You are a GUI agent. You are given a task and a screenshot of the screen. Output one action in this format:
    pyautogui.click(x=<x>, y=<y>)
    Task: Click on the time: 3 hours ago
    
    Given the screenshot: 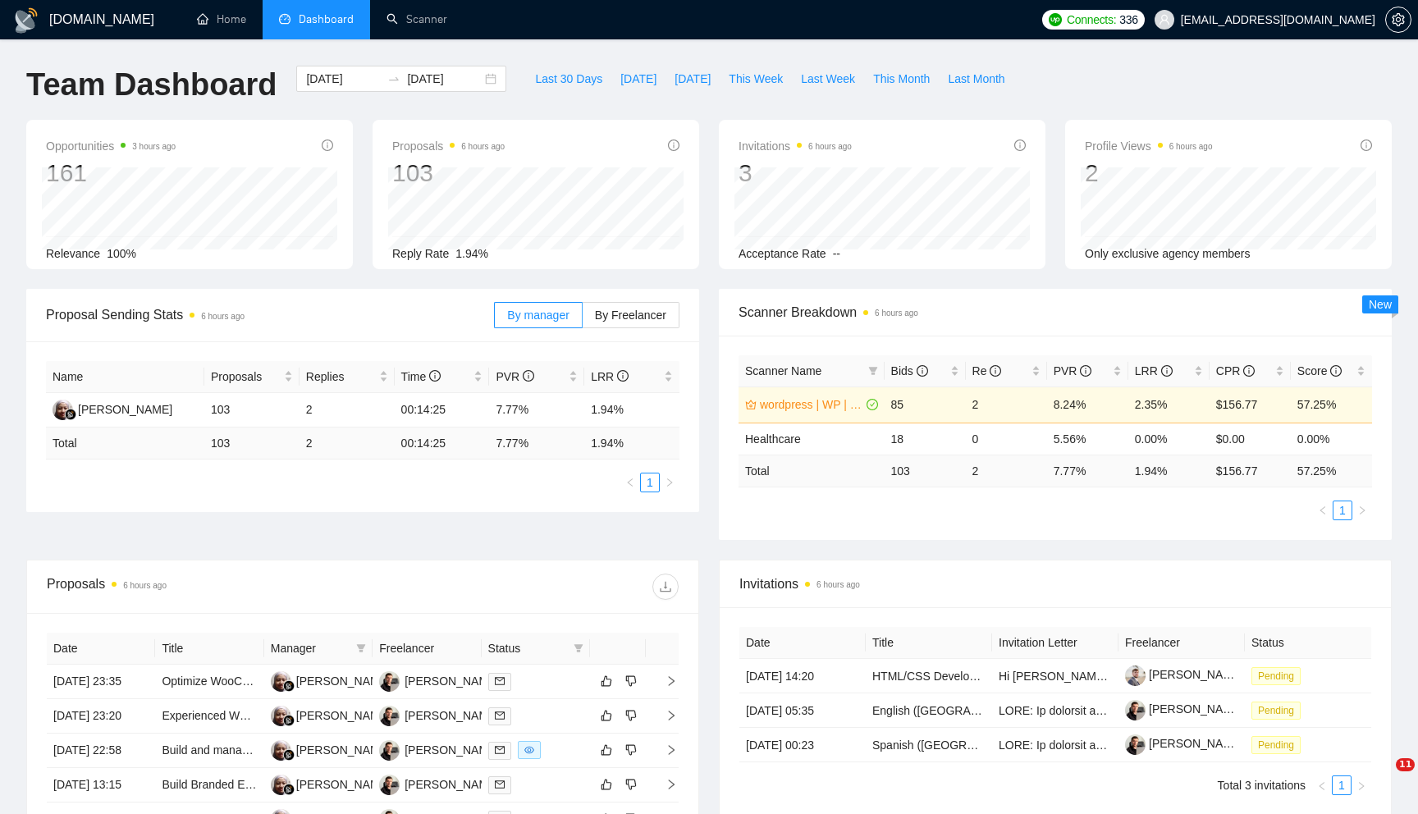 What is the action you would take?
    pyautogui.click(x=153, y=146)
    